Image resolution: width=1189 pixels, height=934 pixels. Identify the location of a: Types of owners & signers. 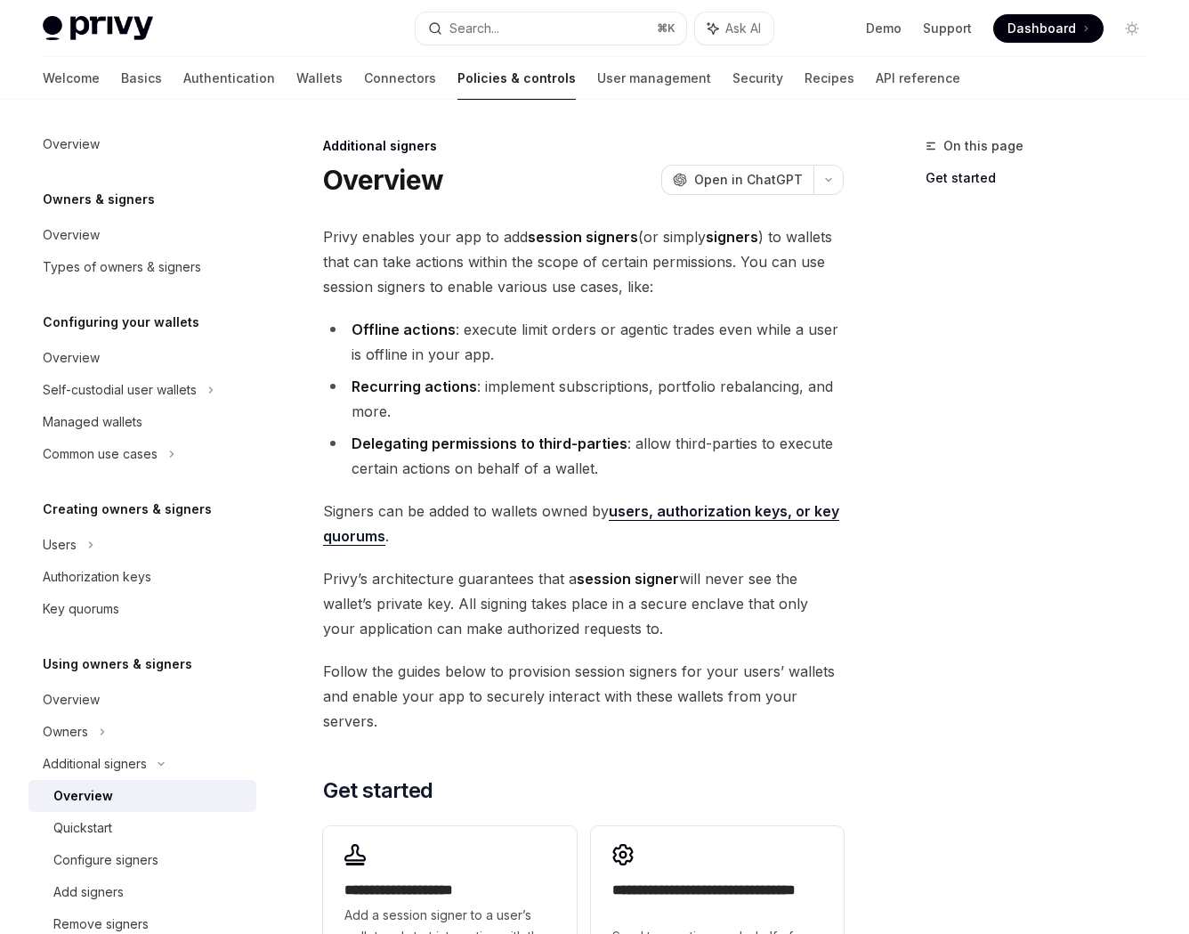
(142, 267).